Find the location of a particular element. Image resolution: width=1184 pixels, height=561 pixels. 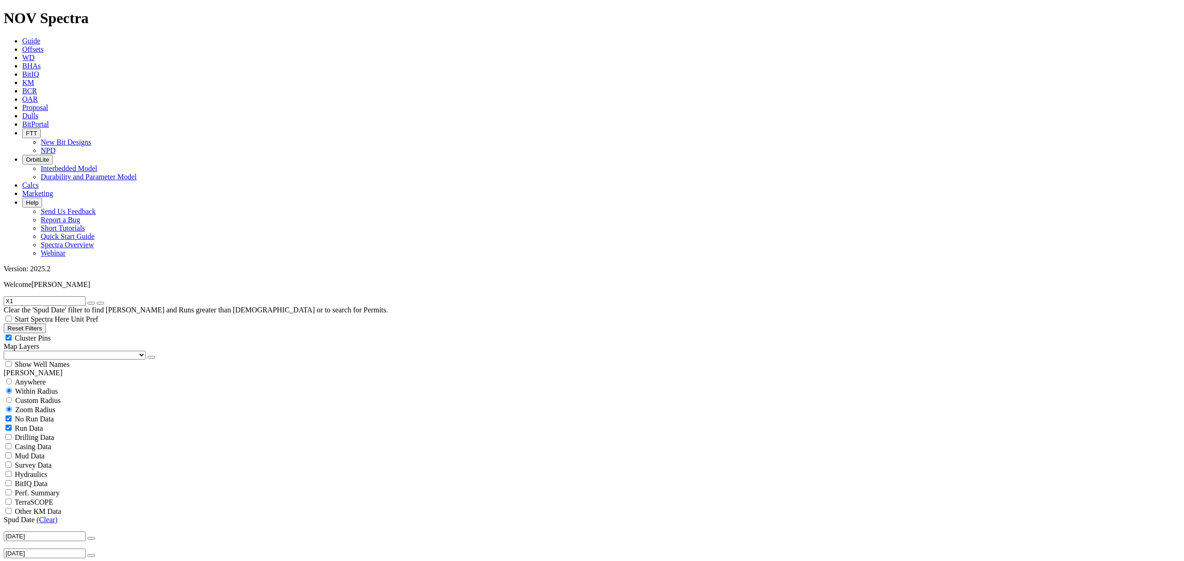

span: Guide is located at coordinates (31, 41).